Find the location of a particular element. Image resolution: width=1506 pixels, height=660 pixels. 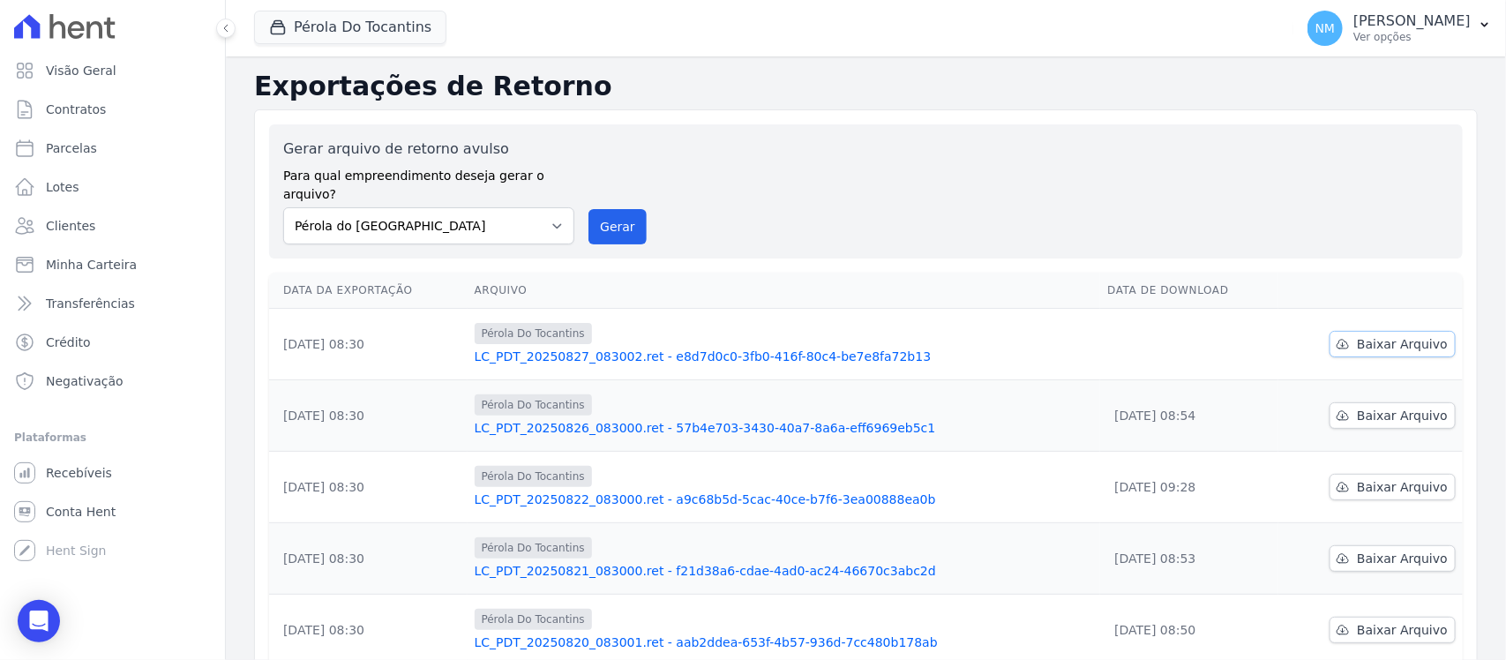

span: Minha Carteira is located at coordinates (91, 265).